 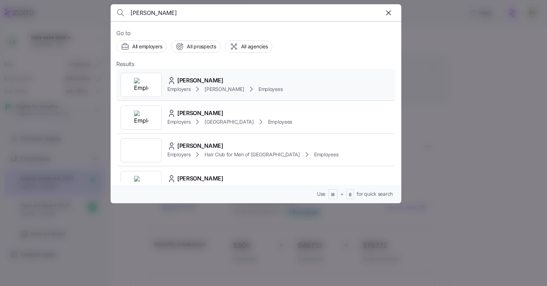 What do you see at coordinates (375, 194) in the screenshot?
I see `span: for quick search` at bounding box center [375, 194].